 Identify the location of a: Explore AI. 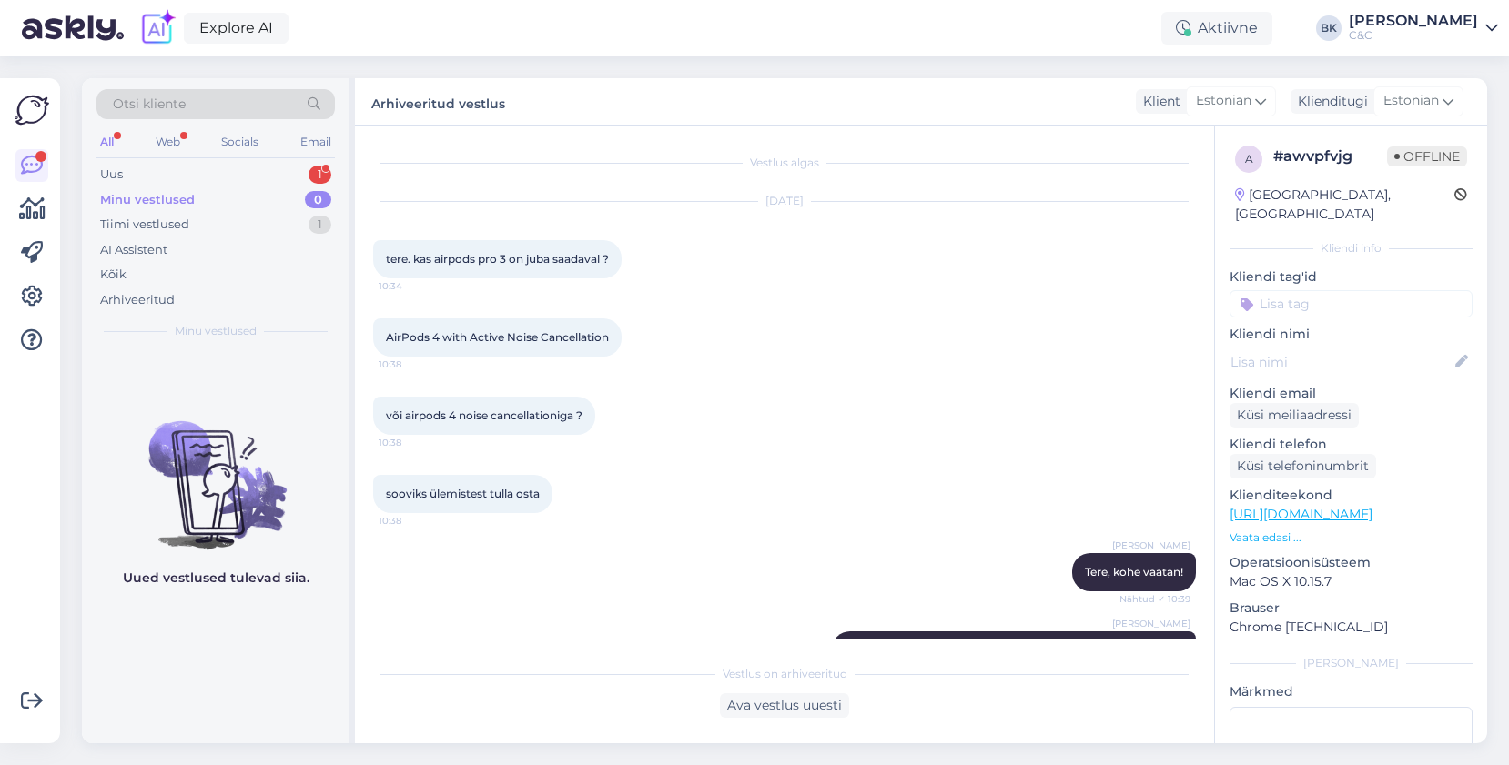
(236, 28).